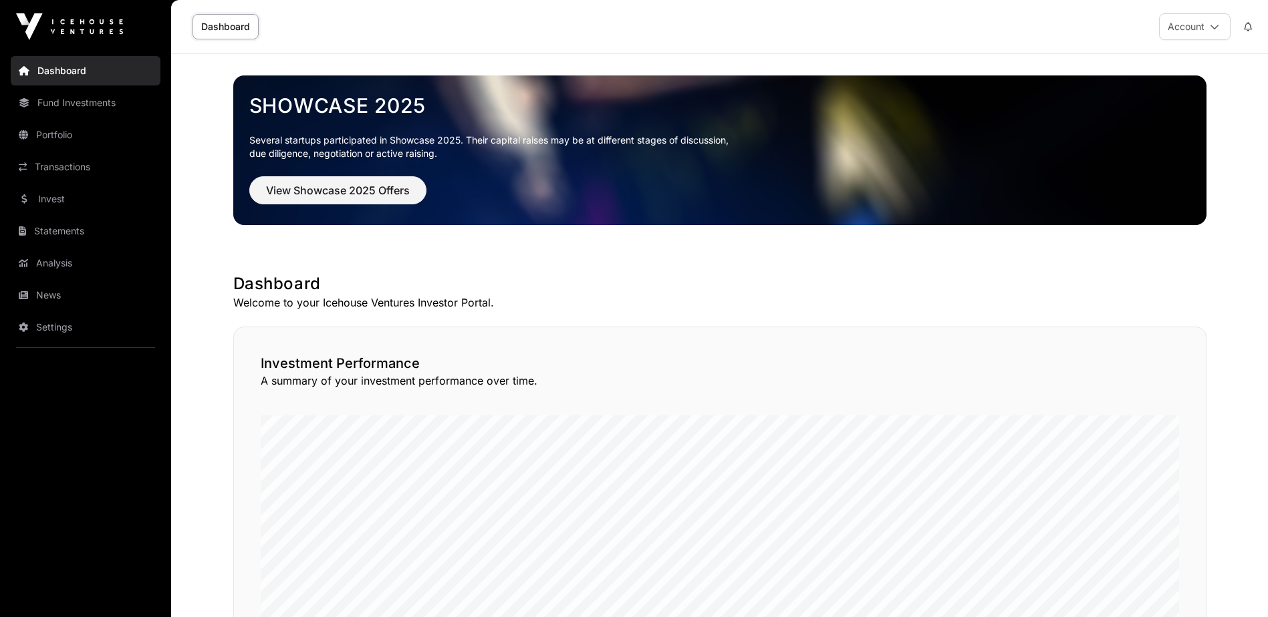  Describe the element at coordinates (1194, 27) in the screenshot. I see `button: Account` at that location.